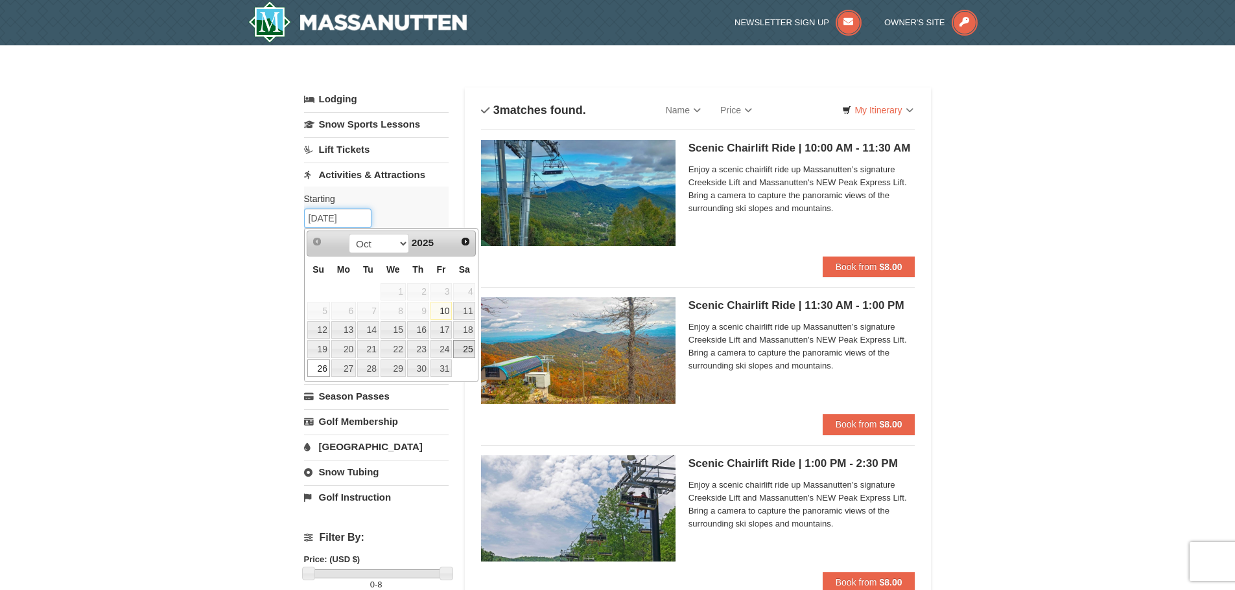 This screenshot has height=590, width=1235. Describe the element at coordinates (368, 369) in the screenshot. I see `a: 28` at that location.